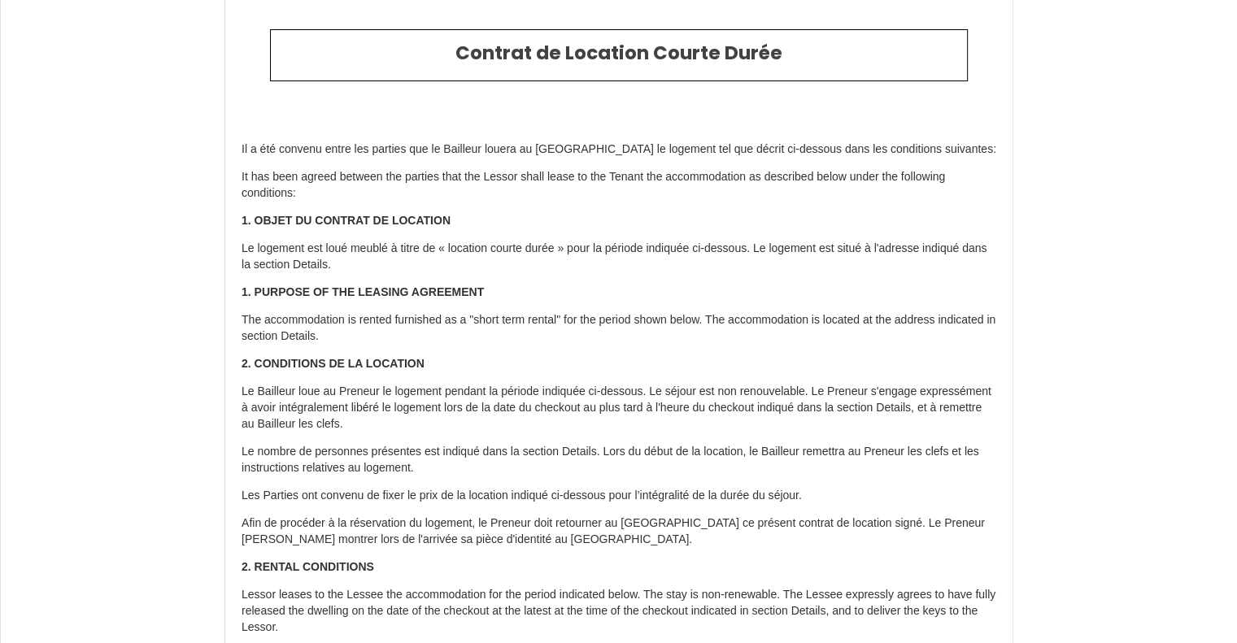  What do you see at coordinates (619, 460) in the screenshot?
I see `p: Le nombre de personnes présentes est indiqué dans la section Details. Lors du début de la locatio...` at bounding box center [619, 460].